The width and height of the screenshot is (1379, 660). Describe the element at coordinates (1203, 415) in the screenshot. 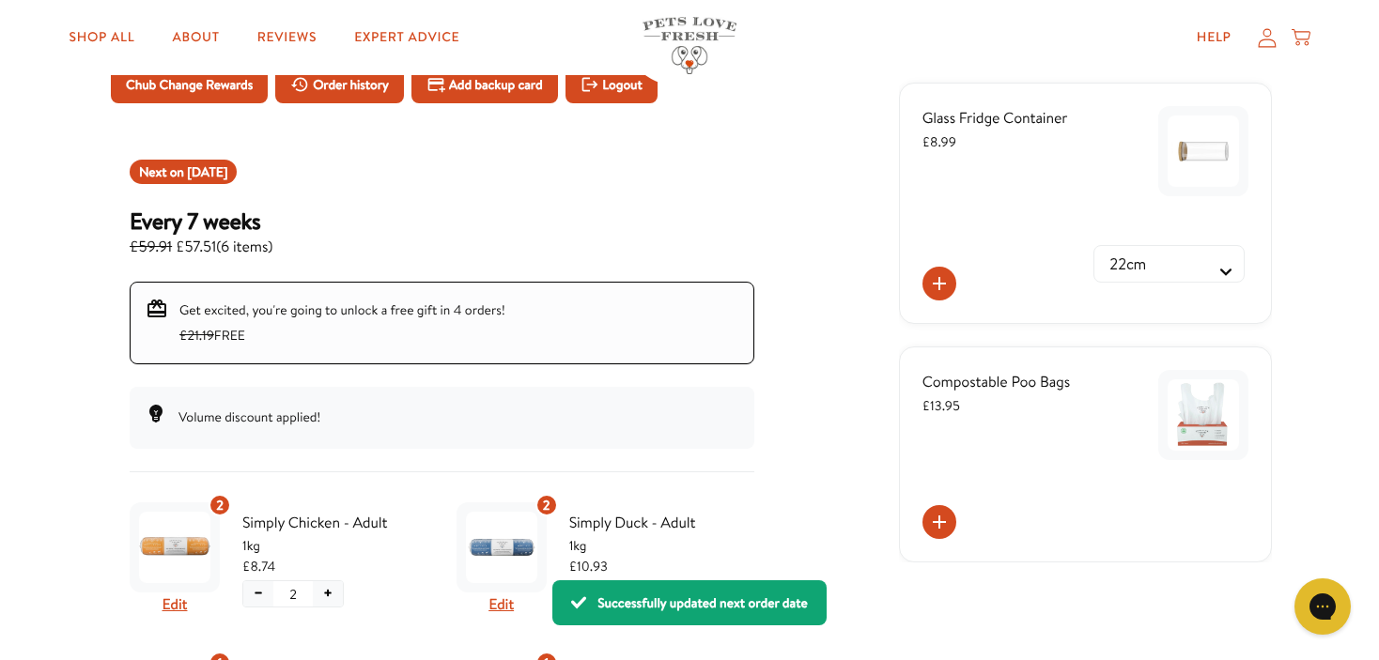

I see `img: Compostable Poo Bags` at that location.